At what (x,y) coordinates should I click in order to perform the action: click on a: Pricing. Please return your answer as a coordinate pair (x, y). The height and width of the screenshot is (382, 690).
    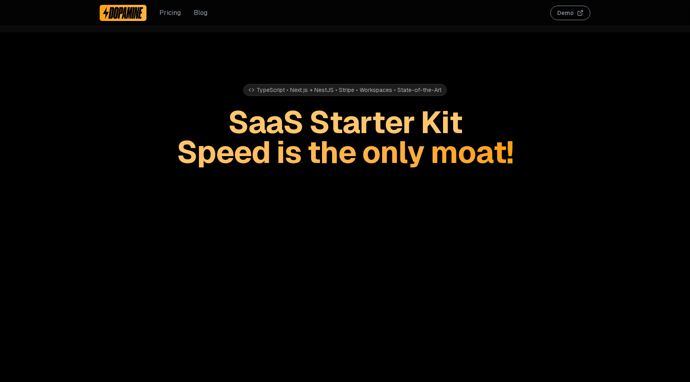
    Looking at the image, I should click on (170, 13).